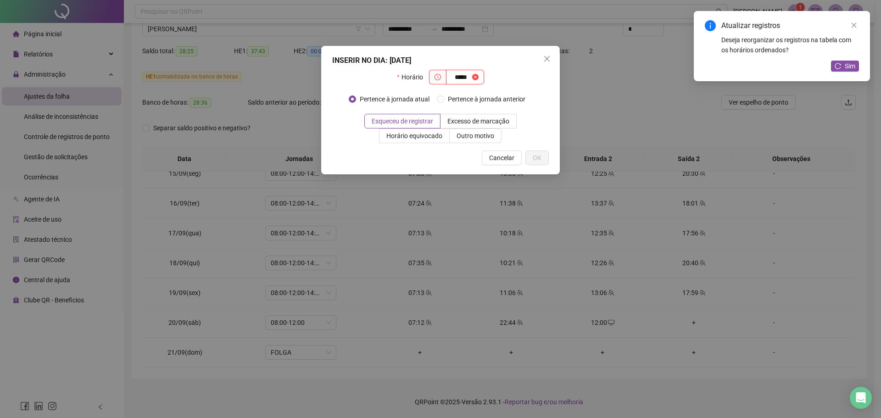 This screenshot has height=418, width=881. What do you see at coordinates (478, 121) in the screenshot?
I see `span: Excesso de marcação` at bounding box center [478, 121].